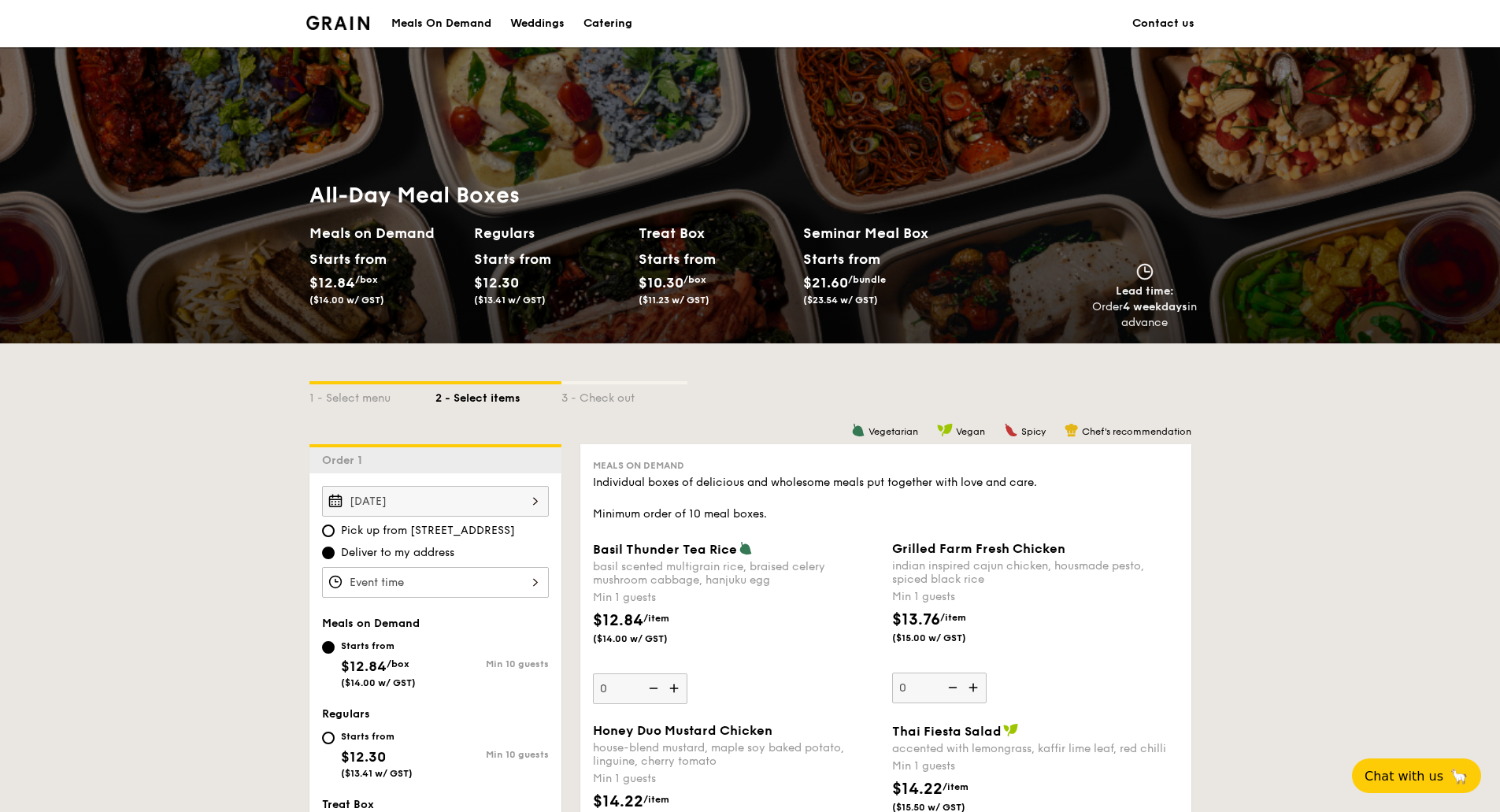  I want to click on strong: 4 weekdays, so click(1156, 307).